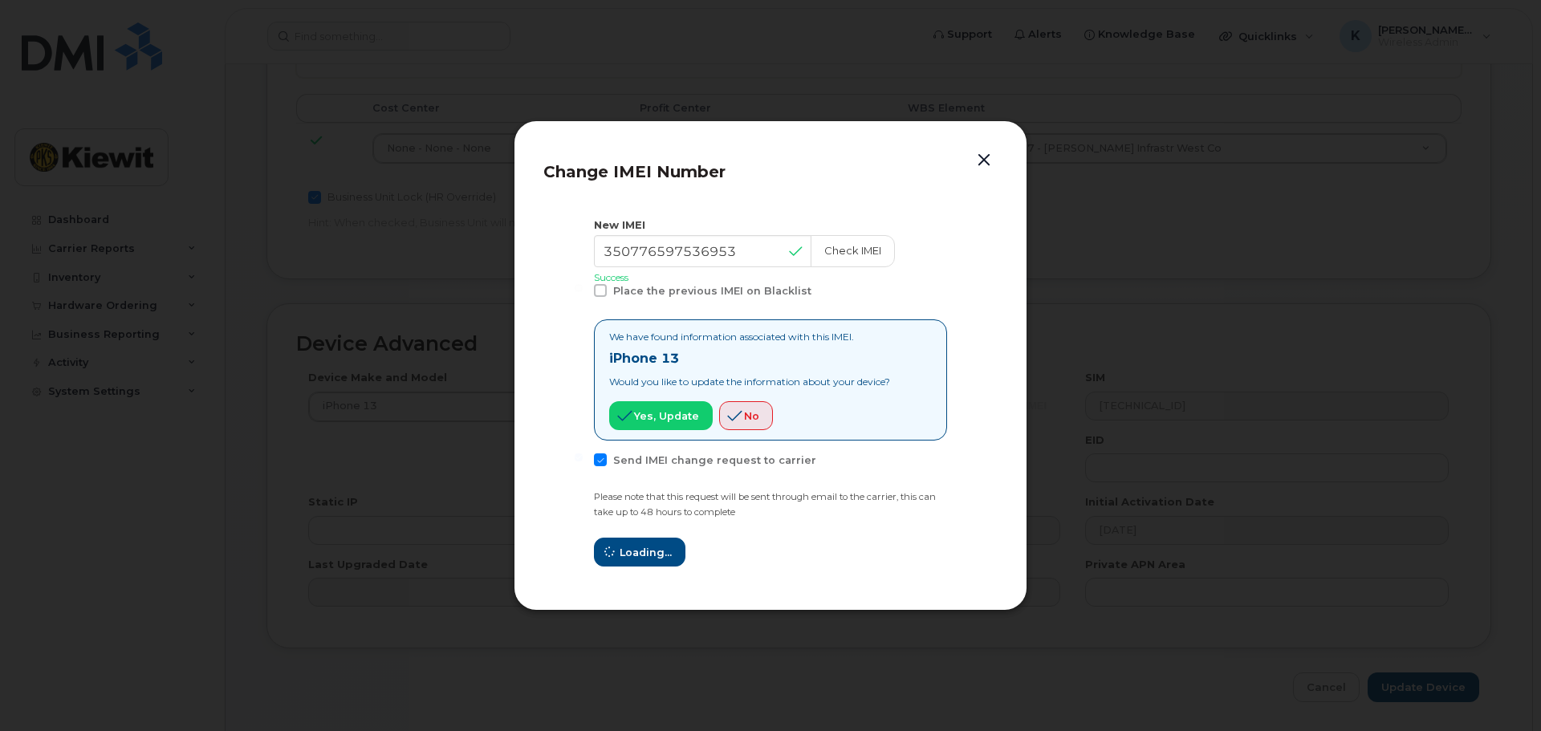 The image size is (1541, 731). Describe the element at coordinates (661, 416) in the screenshot. I see `button: Yes, update` at that location.